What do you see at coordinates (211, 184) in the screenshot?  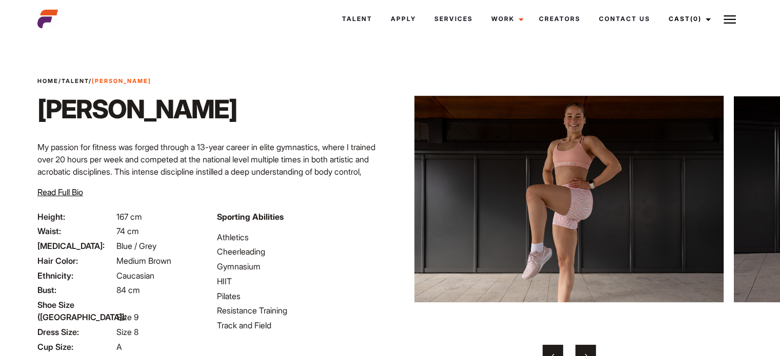 I see `p: My passion for fitness was forged through a 13-year career in elite gymnastics, where I trained o...` at bounding box center [211, 184].